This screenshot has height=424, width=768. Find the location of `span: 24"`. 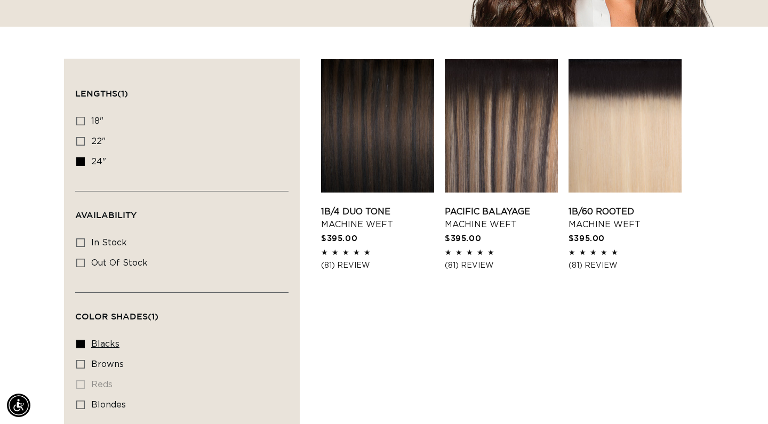

span: 24" is located at coordinates (99, 162).